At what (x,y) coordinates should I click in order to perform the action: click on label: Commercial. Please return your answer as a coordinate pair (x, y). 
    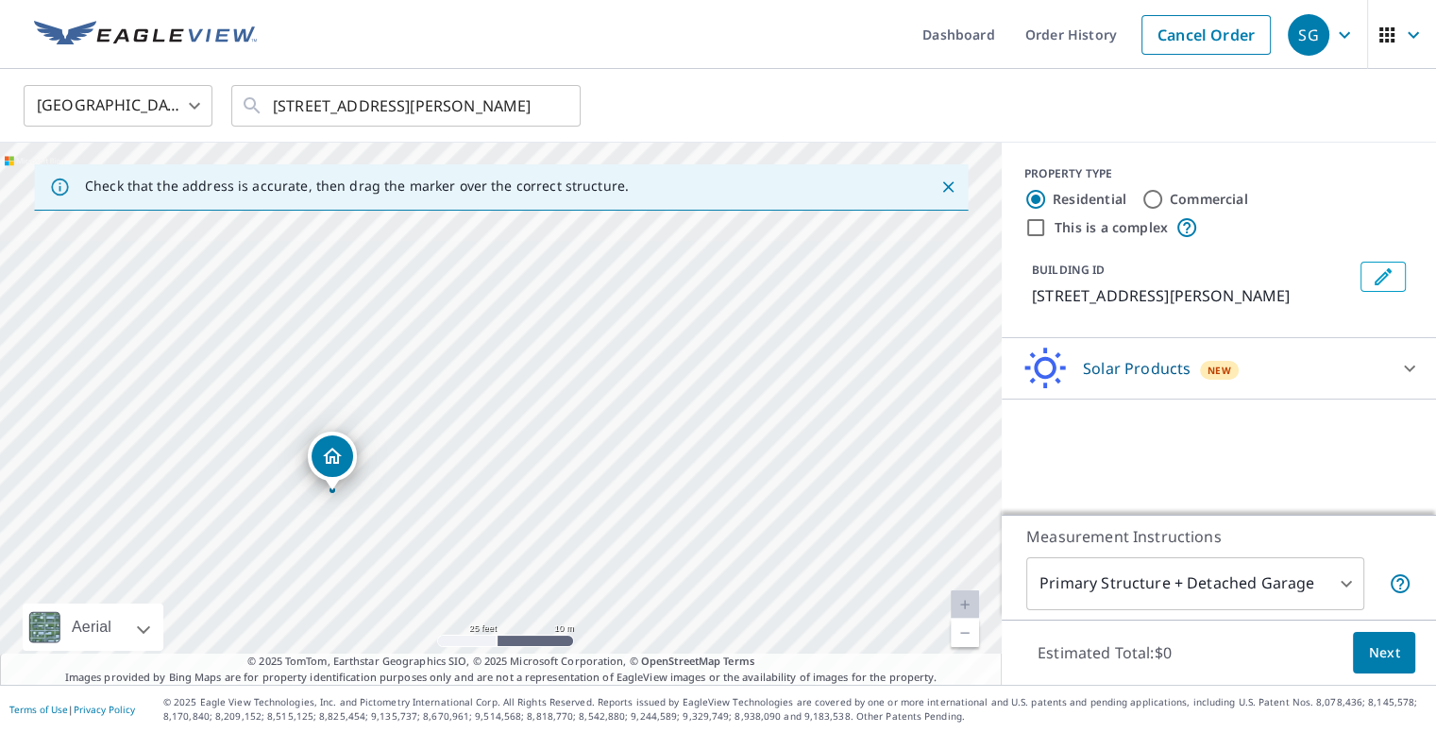
    Looking at the image, I should click on (1208, 199).